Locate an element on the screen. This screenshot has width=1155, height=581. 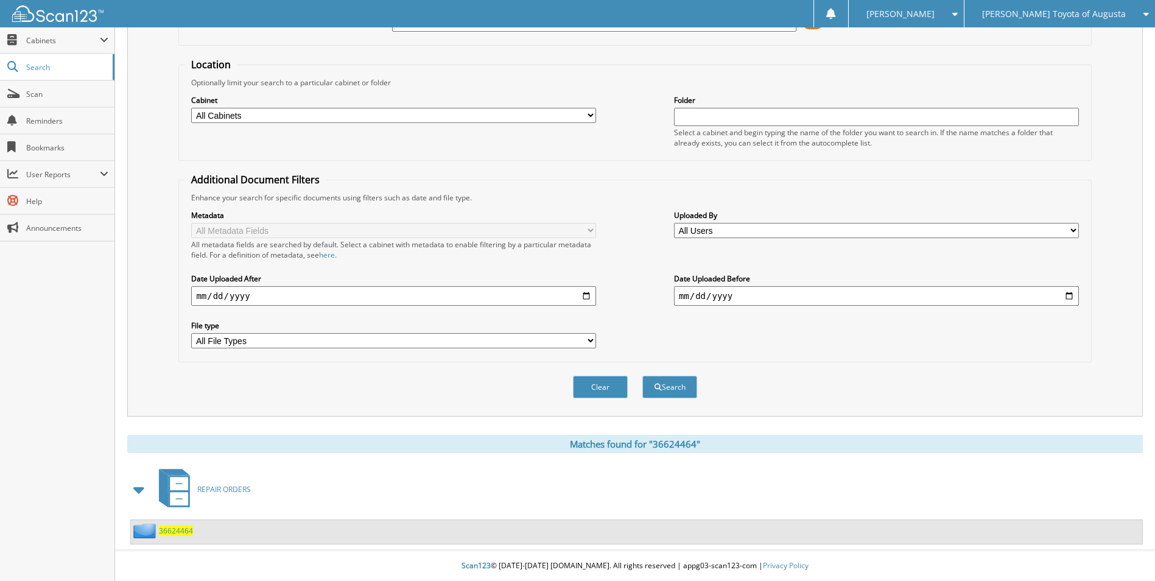
img: folder2.png is located at coordinates (146, 530).